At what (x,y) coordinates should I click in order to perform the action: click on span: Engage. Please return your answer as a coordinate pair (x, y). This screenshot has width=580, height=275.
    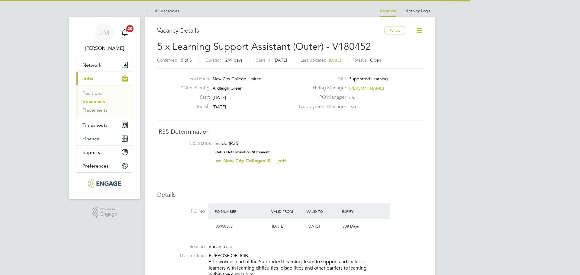
    Looking at the image, I should click on (109, 214).